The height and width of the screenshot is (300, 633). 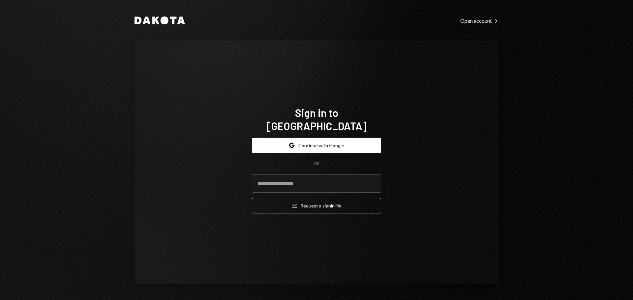 What do you see at coordinates (317, 145) in the screenshot?
I see `button: Continue with Google` at bounding box center [317, 145].